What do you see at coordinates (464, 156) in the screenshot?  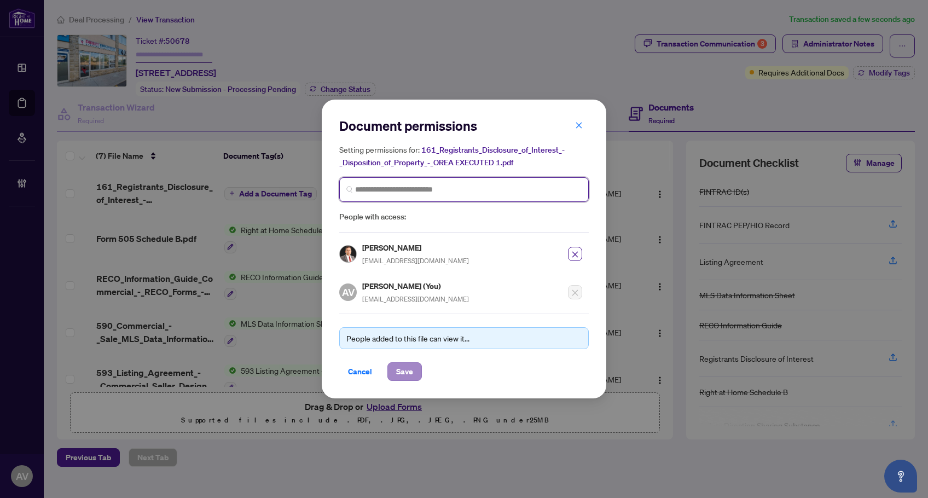 I see `h5: Setting permissions for:` at bounding box center [464, 156].